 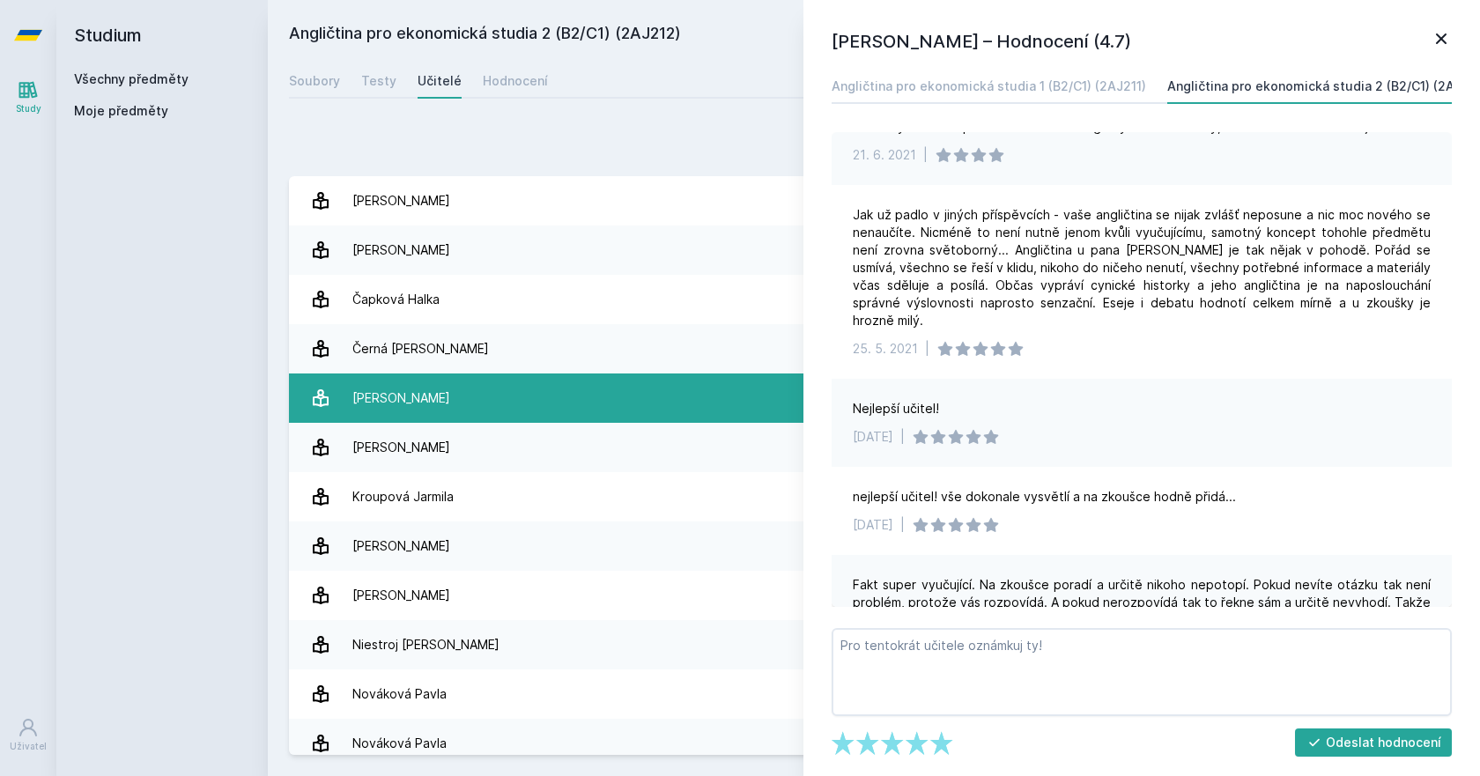 I want to click on a: Soubory, so click(x=314, y=81).